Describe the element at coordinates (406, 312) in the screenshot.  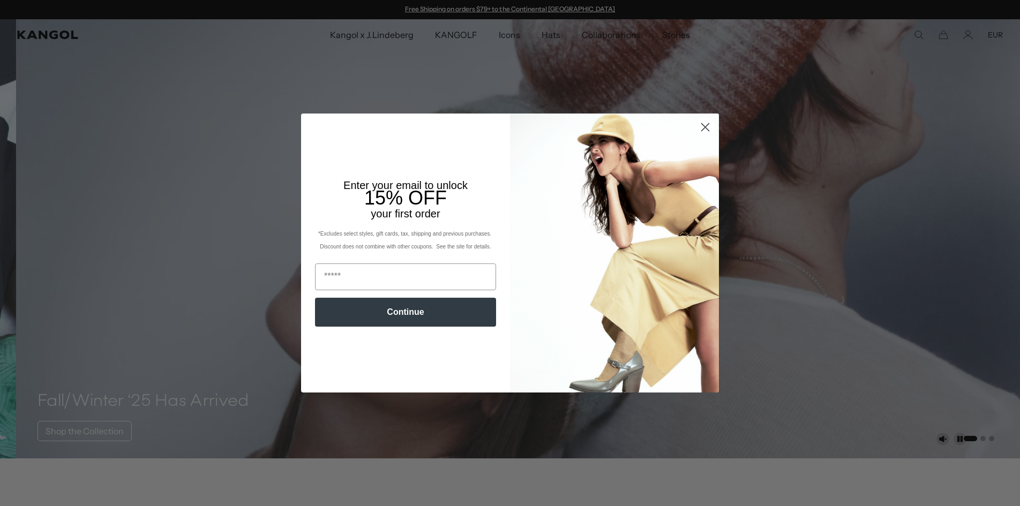
I see `button: Continue` at that location.